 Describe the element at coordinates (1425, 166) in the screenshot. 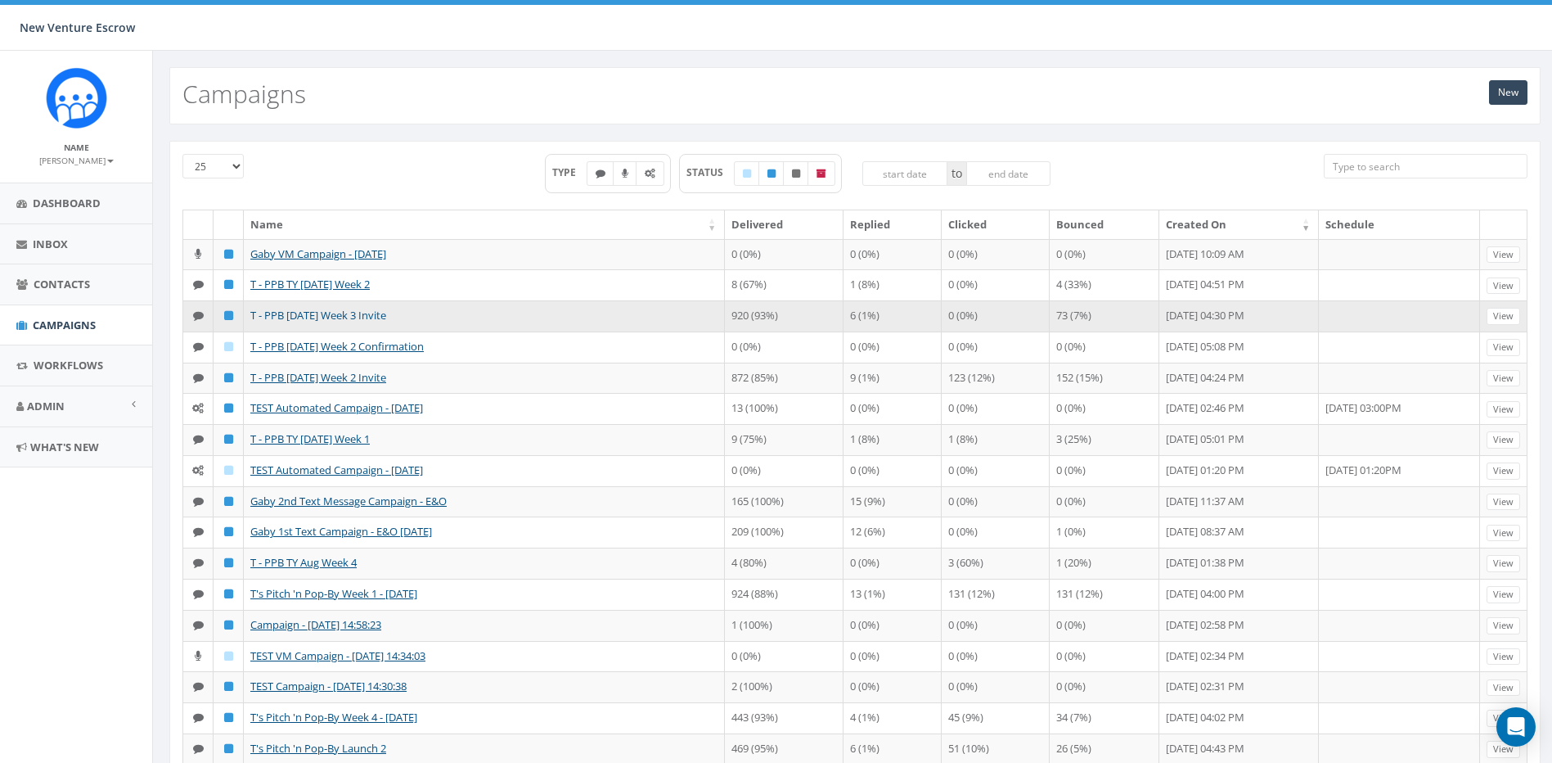

I see `input: Type to search` at that location.